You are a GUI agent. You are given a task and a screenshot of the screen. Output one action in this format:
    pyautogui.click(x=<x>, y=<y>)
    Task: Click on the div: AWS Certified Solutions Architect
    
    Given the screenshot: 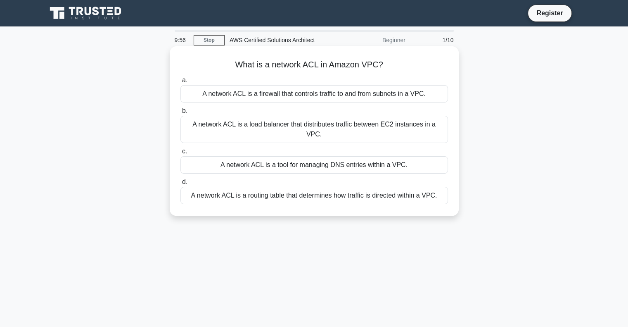 What is the action you would take?
    pyautogui.click(x=281, y=40)
    